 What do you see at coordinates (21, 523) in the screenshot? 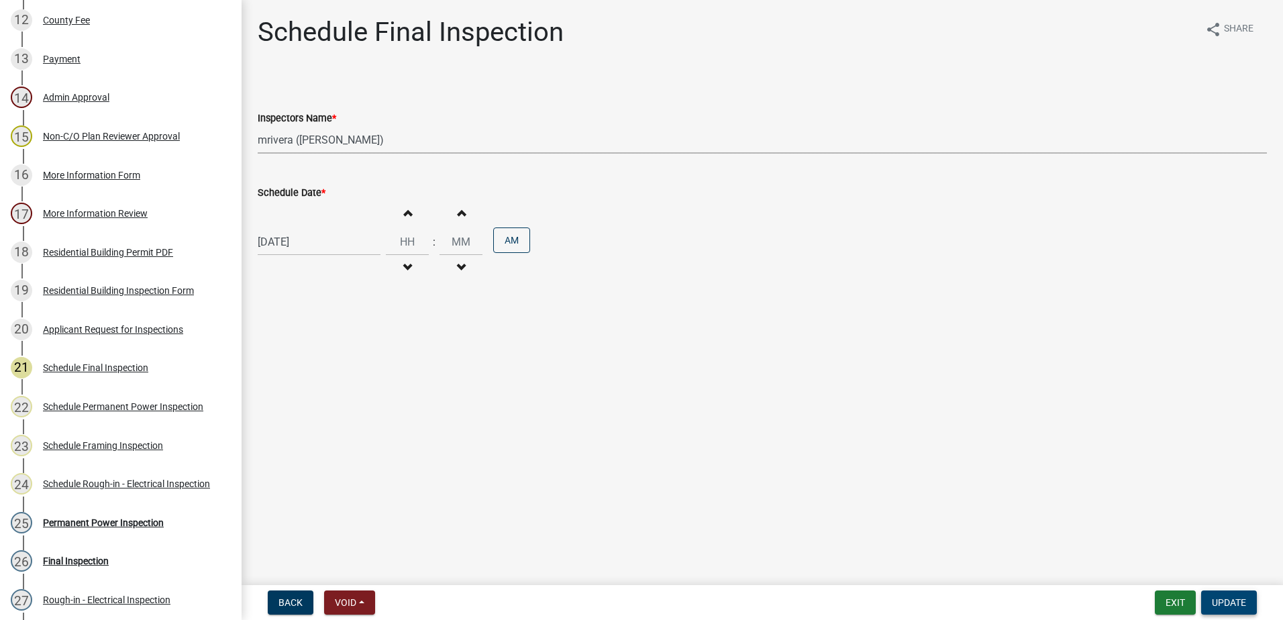
I see `div: 25` at bounding box center [21, 523].